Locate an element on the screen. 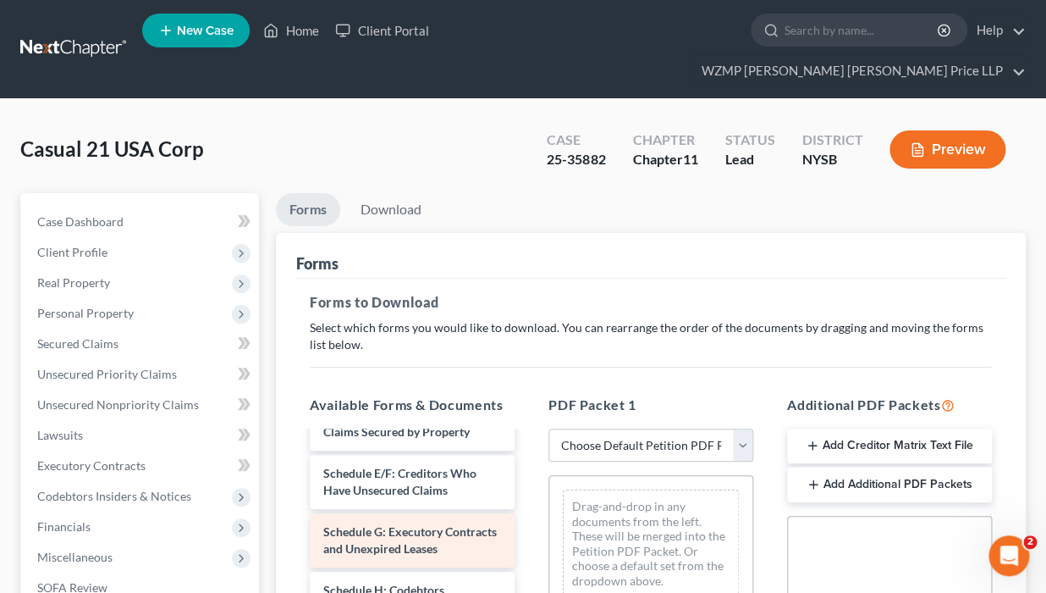  span: New Case is located at coordinates (205, 30).